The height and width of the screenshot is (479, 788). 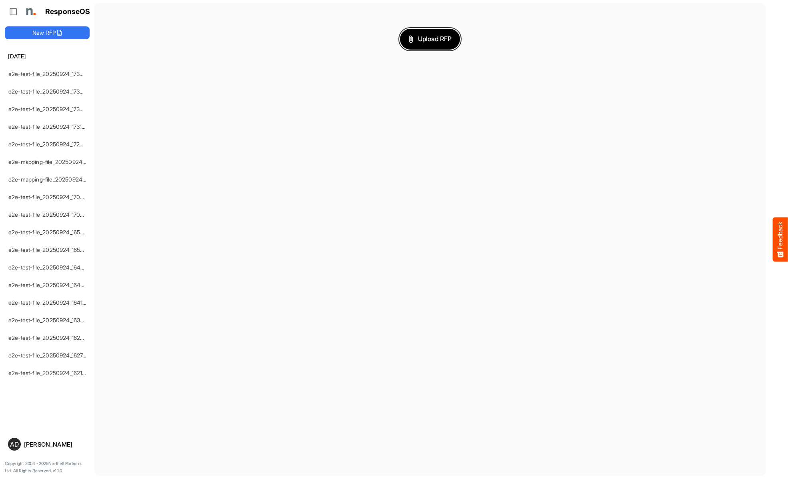 I want to click on a: e2e-test-file_20250924_173550, so click(x=49, y=91).